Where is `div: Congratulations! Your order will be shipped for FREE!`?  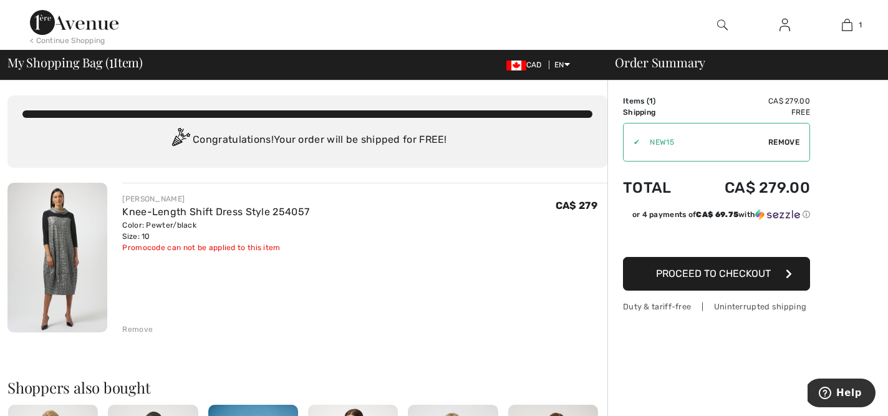
div: Congratulations! Your order will be shipped for FREE! is located at coordinates (307, 140).